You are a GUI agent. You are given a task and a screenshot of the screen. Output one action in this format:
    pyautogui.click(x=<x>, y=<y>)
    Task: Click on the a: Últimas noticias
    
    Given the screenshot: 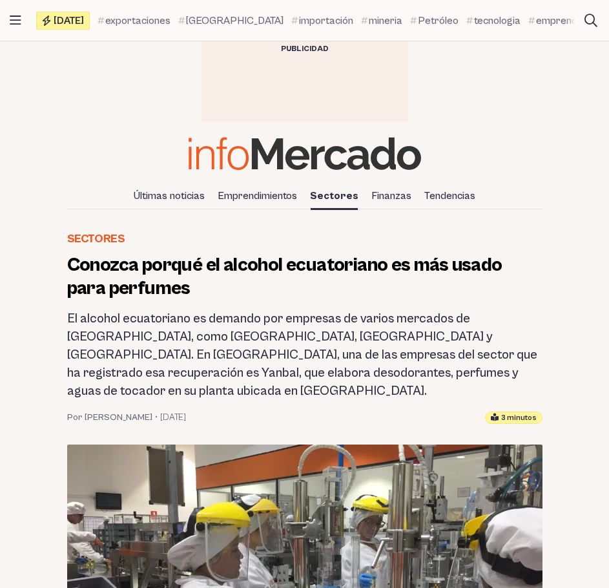 What is the action you would take?
    pyautogui.click(x=169, y=196)
    